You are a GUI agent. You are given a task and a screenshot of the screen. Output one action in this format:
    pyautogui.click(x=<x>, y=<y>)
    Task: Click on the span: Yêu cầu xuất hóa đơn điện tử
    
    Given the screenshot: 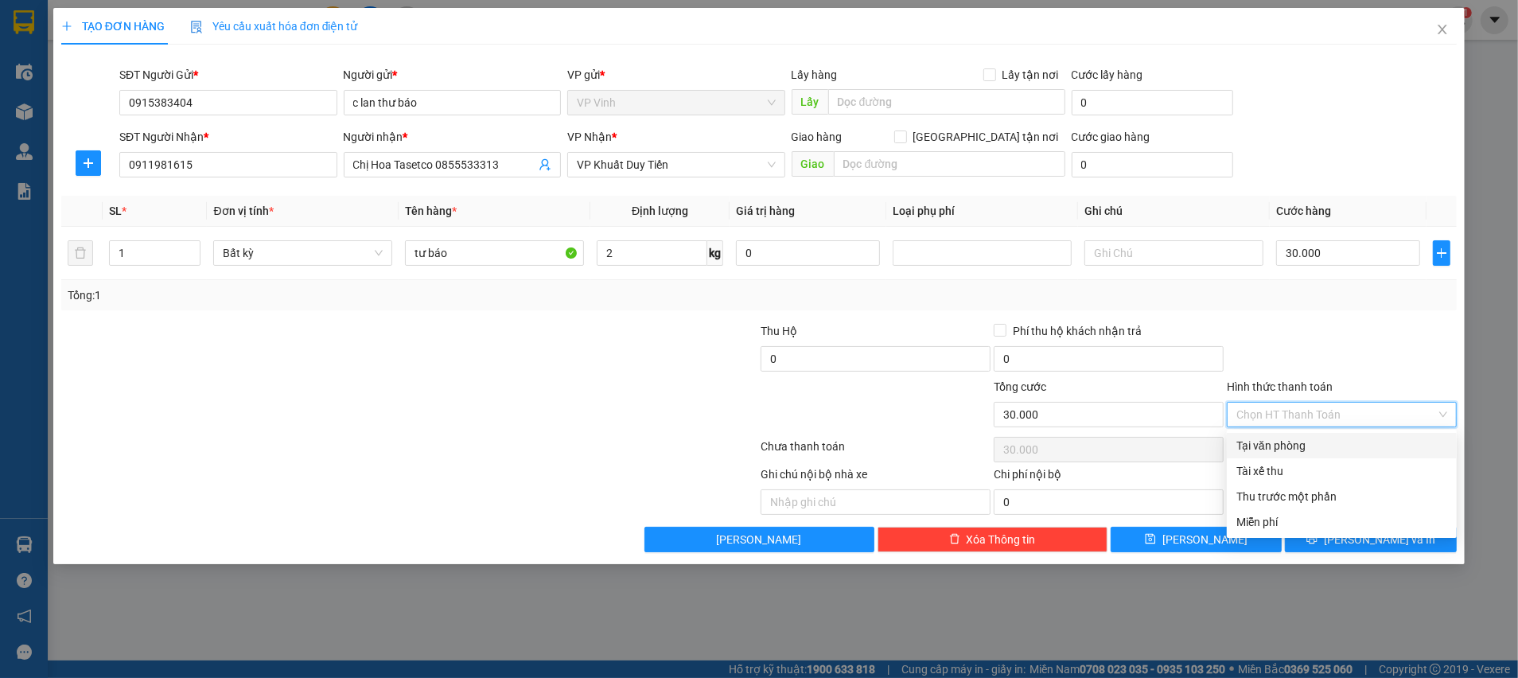 What is the action you would take?
    pyautogui.click(x=274, y=26)
    